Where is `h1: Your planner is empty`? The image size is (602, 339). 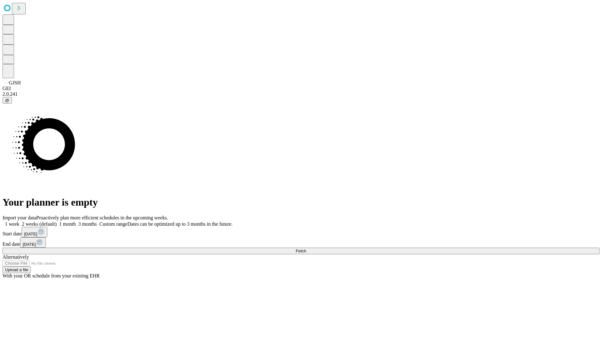 h1: Your planner is empty is located at coordinates (301, 202).